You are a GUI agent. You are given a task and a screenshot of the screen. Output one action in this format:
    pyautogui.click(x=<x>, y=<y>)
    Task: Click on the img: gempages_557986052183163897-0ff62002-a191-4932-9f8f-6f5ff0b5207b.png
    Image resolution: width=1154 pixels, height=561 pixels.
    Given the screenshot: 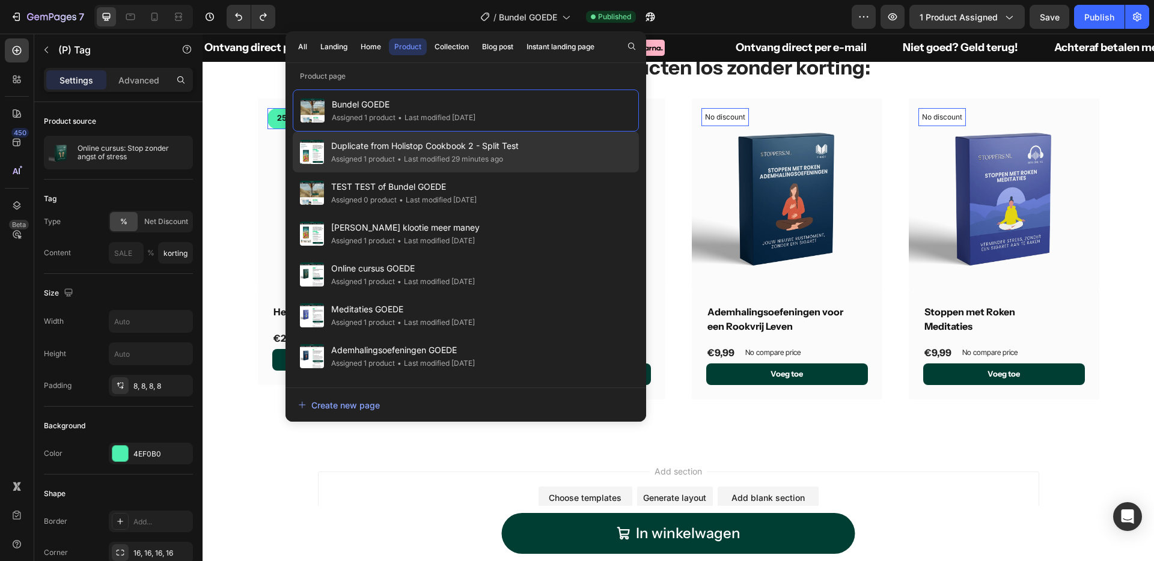 What is the action you would take?
    pyautogui.click(x=447, y=14)
    